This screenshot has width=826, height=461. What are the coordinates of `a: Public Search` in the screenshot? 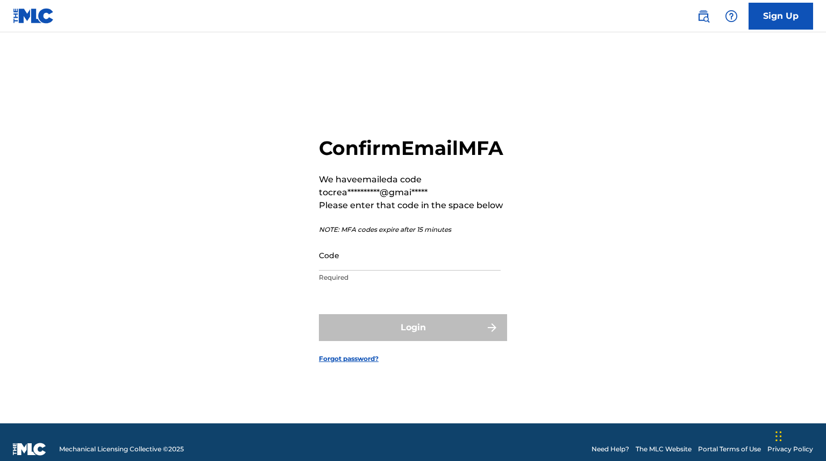 It's located at (704, 16).